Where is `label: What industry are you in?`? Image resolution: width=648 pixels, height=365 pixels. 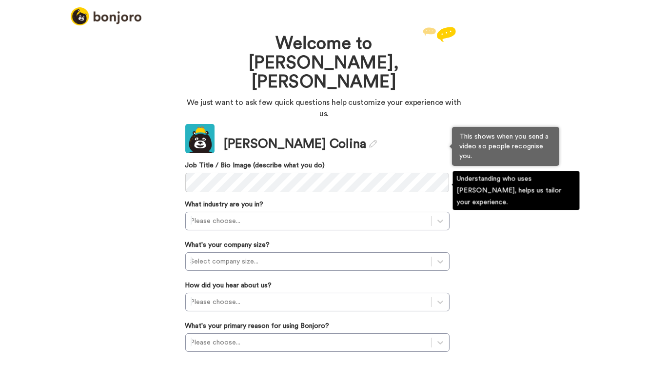 label: What industry are you in? is located at coordinates (224, 204).